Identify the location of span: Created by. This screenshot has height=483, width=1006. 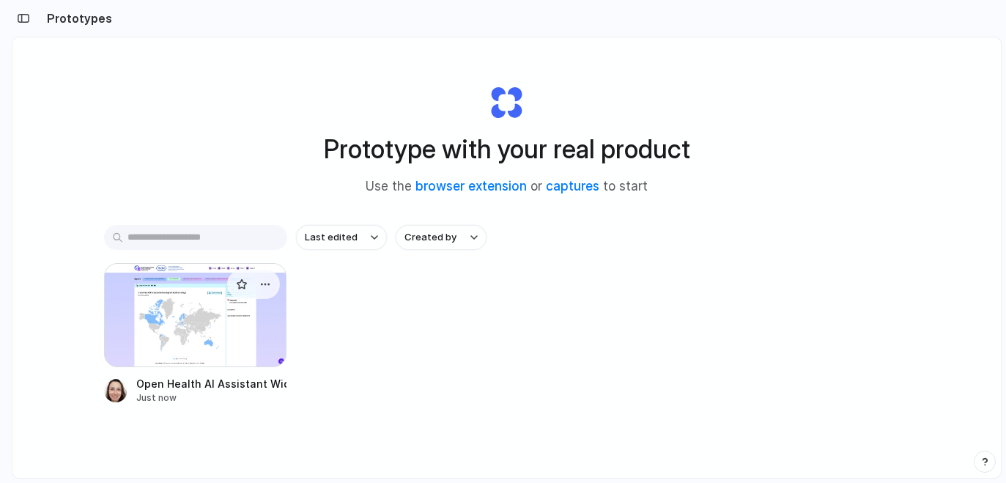
(430, 237).